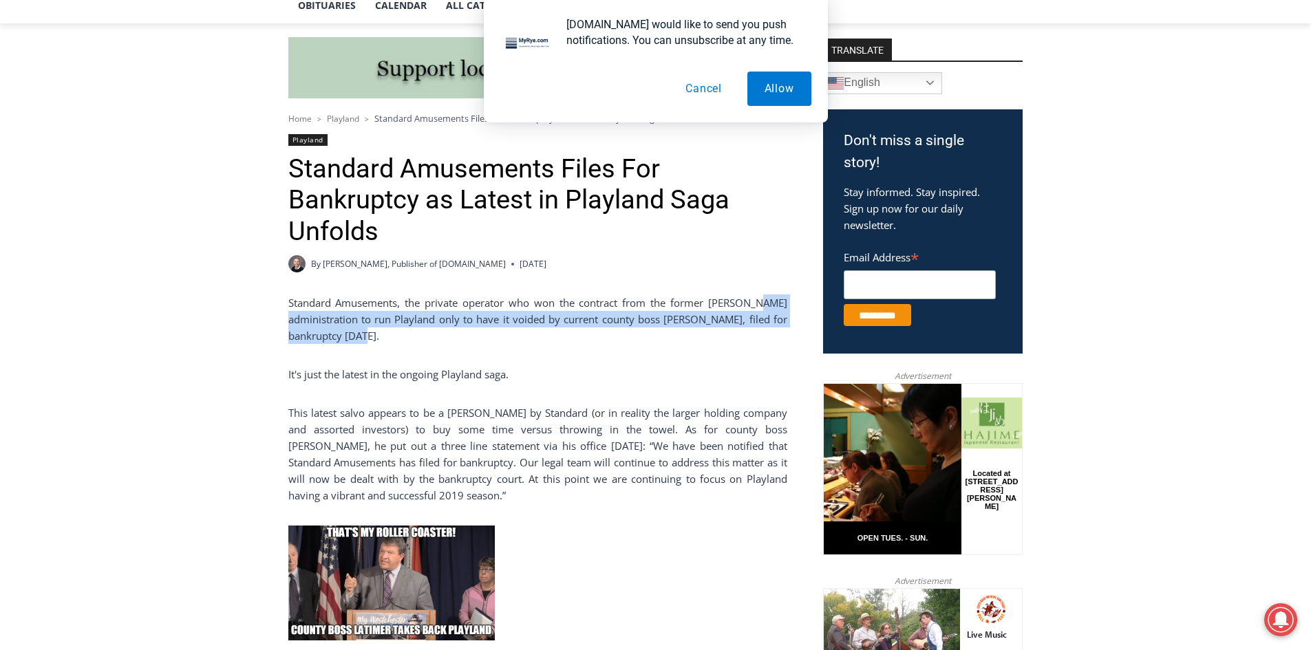  Describe the element at coordinates (537, 374) in the screenshot. I see `p: It's just the latest in the ongoing Playland saga.` at that location.